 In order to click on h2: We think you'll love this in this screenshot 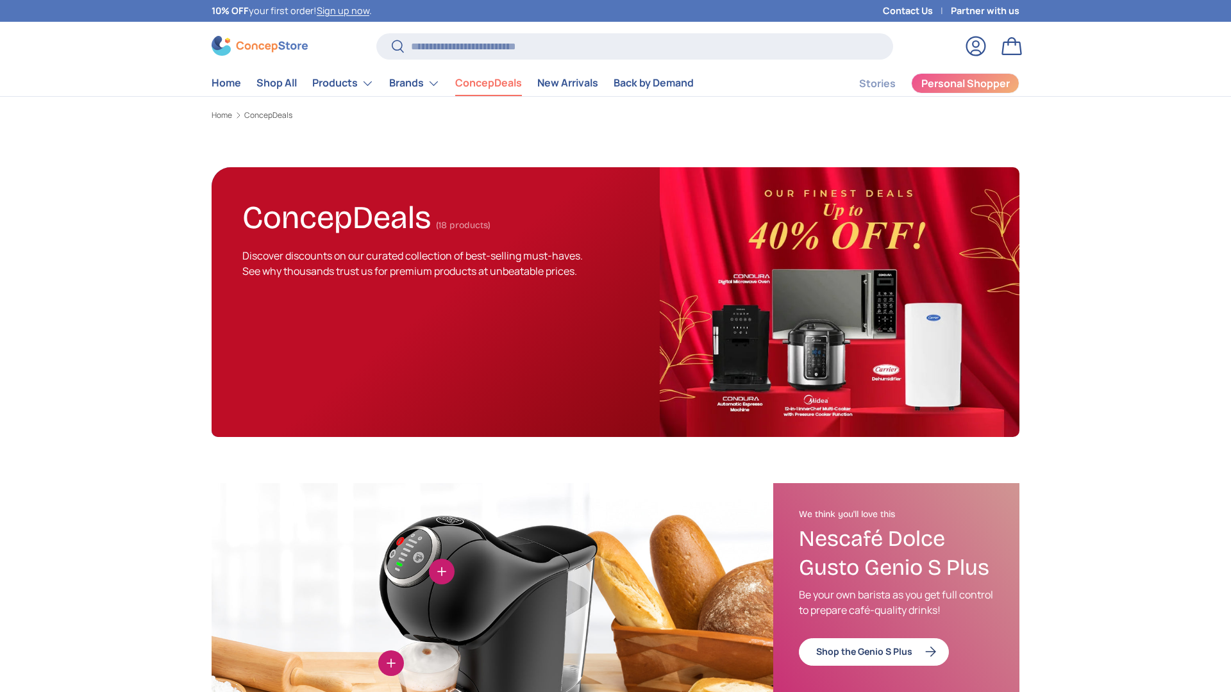, I will do `click(896, 515)`.